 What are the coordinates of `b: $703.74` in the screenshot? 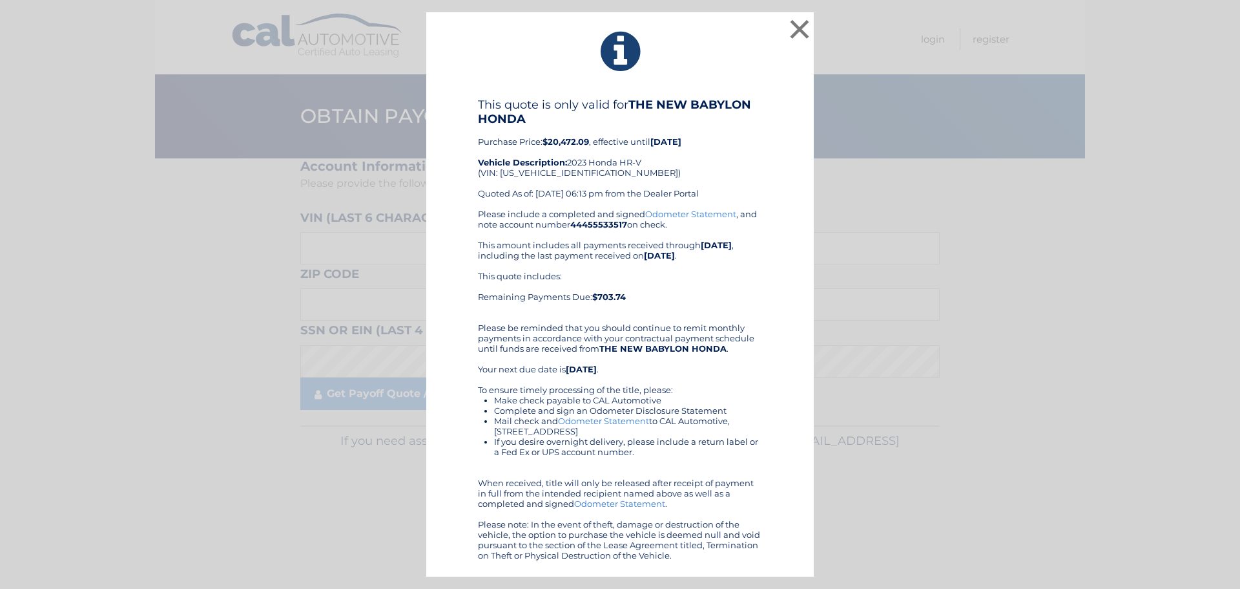 It's located at (609, 297).